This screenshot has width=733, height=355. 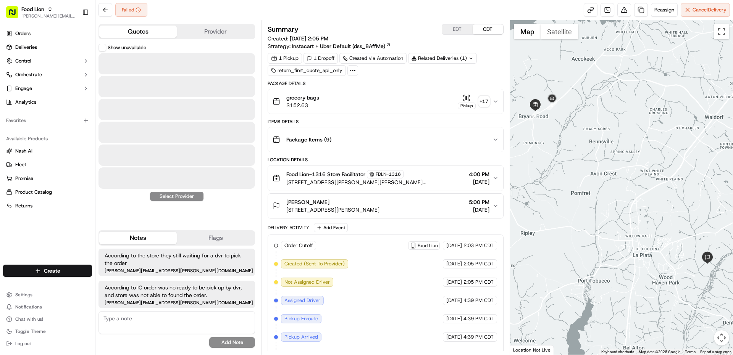 I want to click on span: Instacart + Uber Default (dss_8AffMe), so click(x=339, y=46).